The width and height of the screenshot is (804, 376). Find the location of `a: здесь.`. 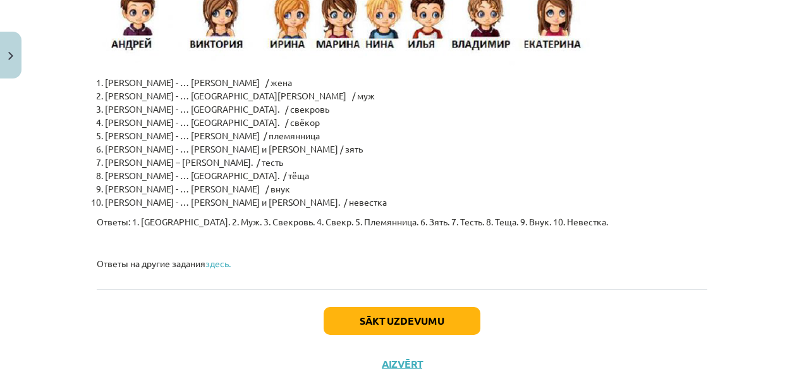

a: здесь. is located at coordinates (218, 263).